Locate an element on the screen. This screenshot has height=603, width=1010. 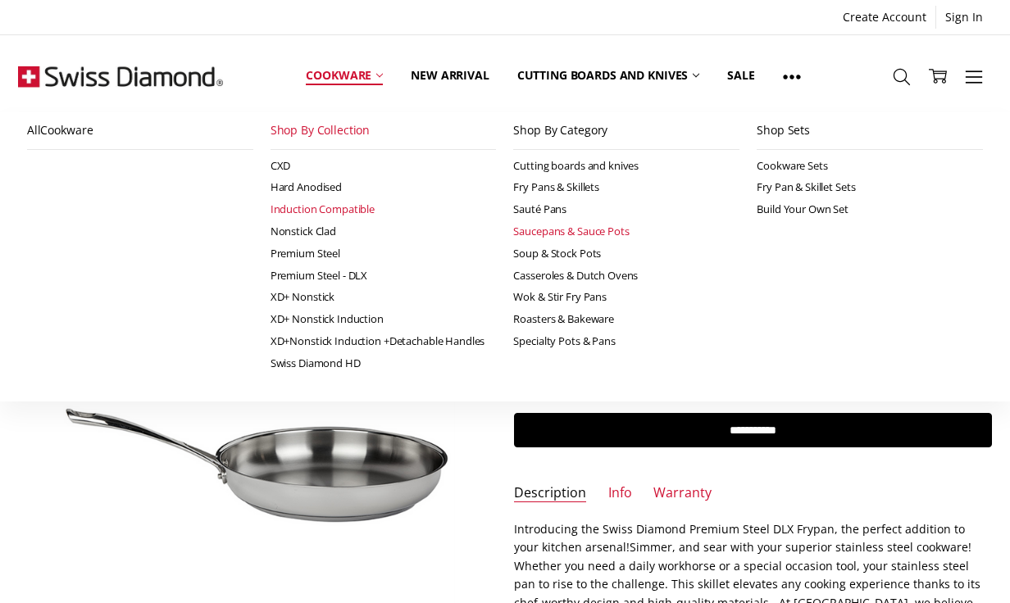
a: Shop Sets is located at coordinates (870, 130).